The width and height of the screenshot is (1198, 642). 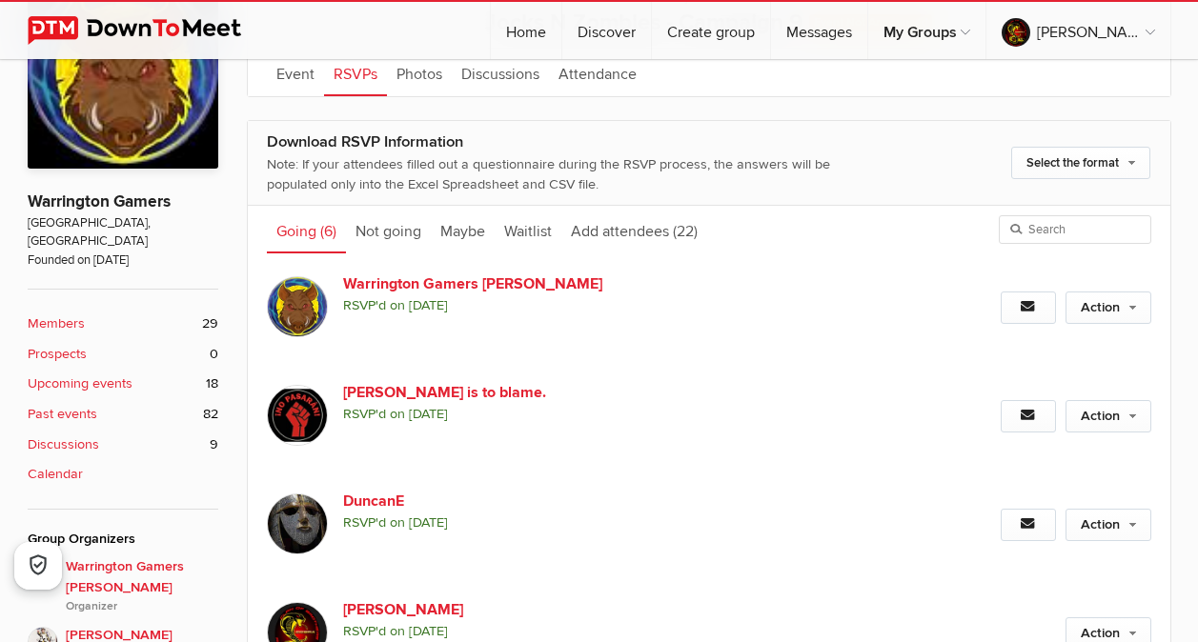 What do you see at coordinates (576, 142) in the screenshot?
I see `div: Download RSVP Information` at bounding box center [576, 142].